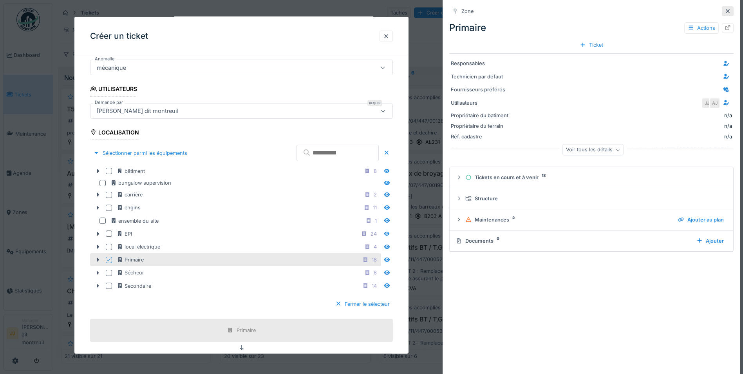 The image size is (743, 374). Describe the element at coordinates (710, 241) in the screenshot. I see `div: Ajouter` at that location.